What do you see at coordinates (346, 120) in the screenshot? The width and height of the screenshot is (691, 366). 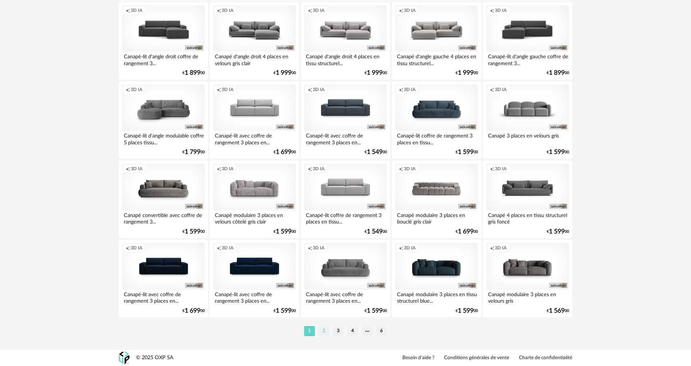 I see `a: Creation icon 3D IA Canapé-lit avec coffre de rangement 3 places en... €1 54900` at bounding box center [346, 120].